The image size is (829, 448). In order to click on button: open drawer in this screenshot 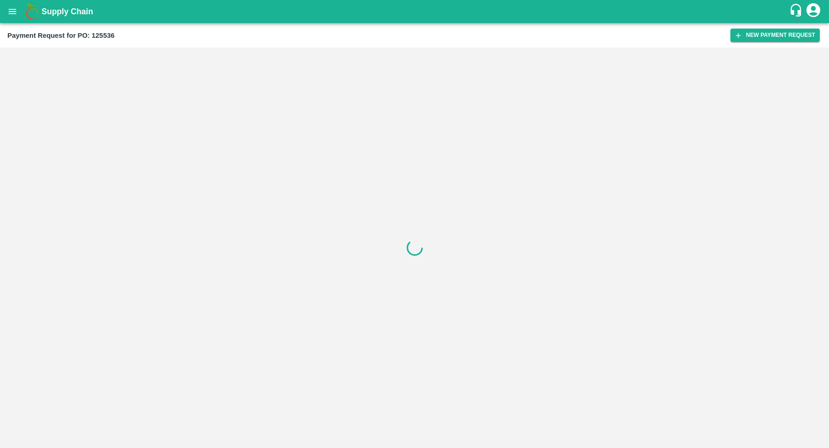, I will do `click(12, 12)`.